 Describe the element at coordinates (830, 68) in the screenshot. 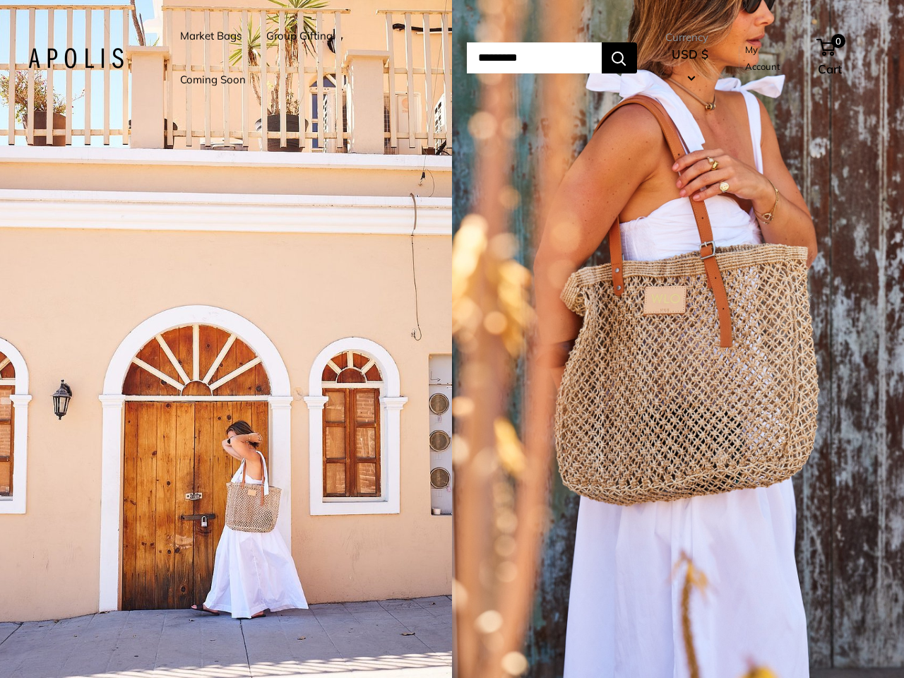

I see `span: Cart` at that location.